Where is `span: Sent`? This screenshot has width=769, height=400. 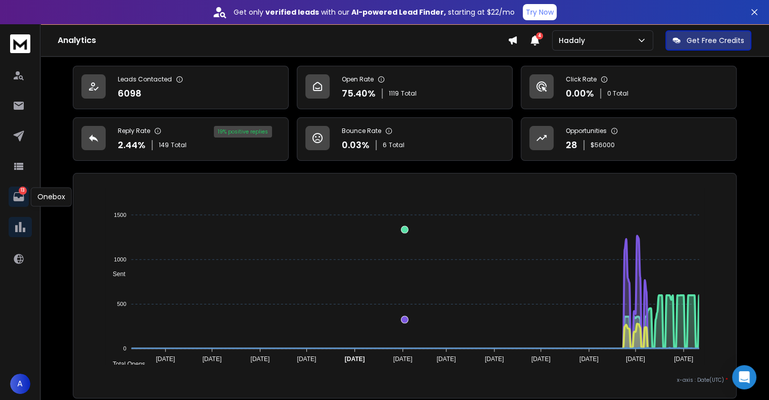
span: Sent is located at coordinates (115, 274).